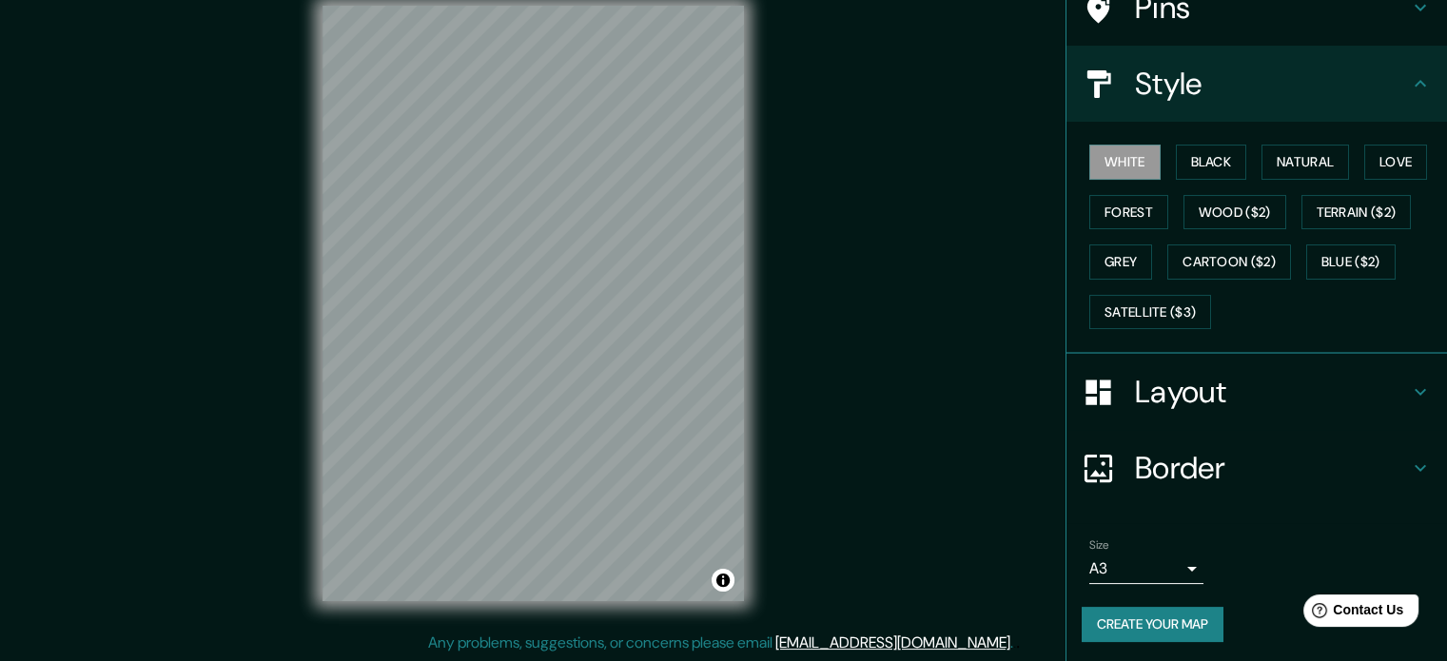 The image size is (1447, 661). Describe the element at coordinates (533, 304) in the screenshot. I see `canvas: Map` at that location.